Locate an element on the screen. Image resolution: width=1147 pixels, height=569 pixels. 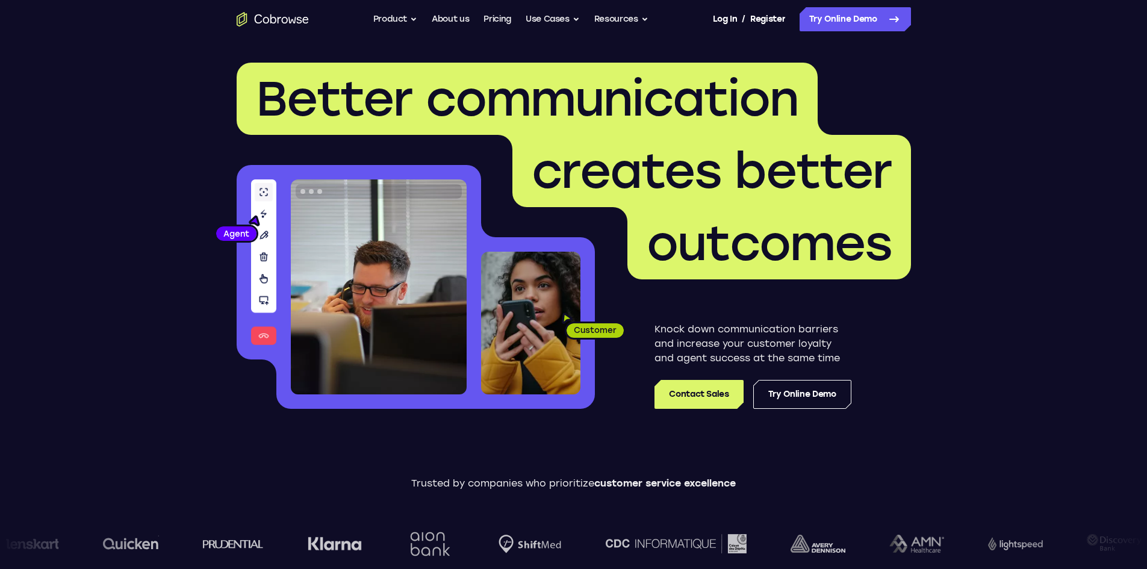
a: Contact Sales is located at coordinates (699, 394).